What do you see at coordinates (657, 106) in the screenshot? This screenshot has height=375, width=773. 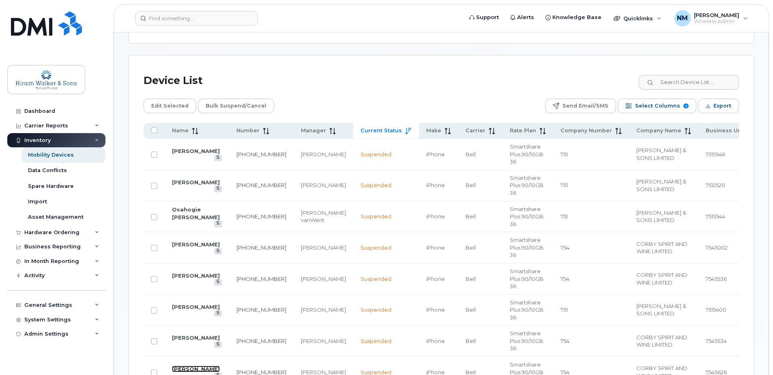 I see `span: Select Columns` at bounding box center [657, 106].